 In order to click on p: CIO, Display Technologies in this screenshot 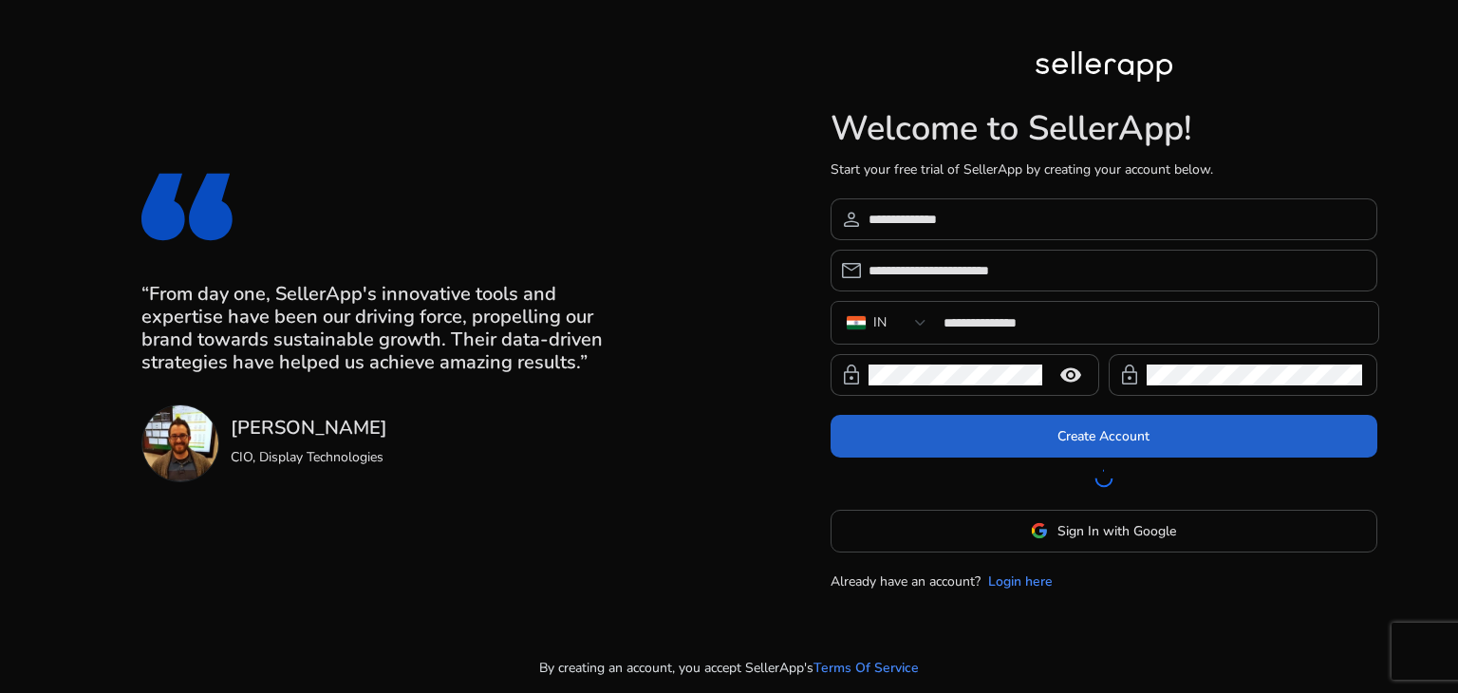, I will do `click(309, 457)`.